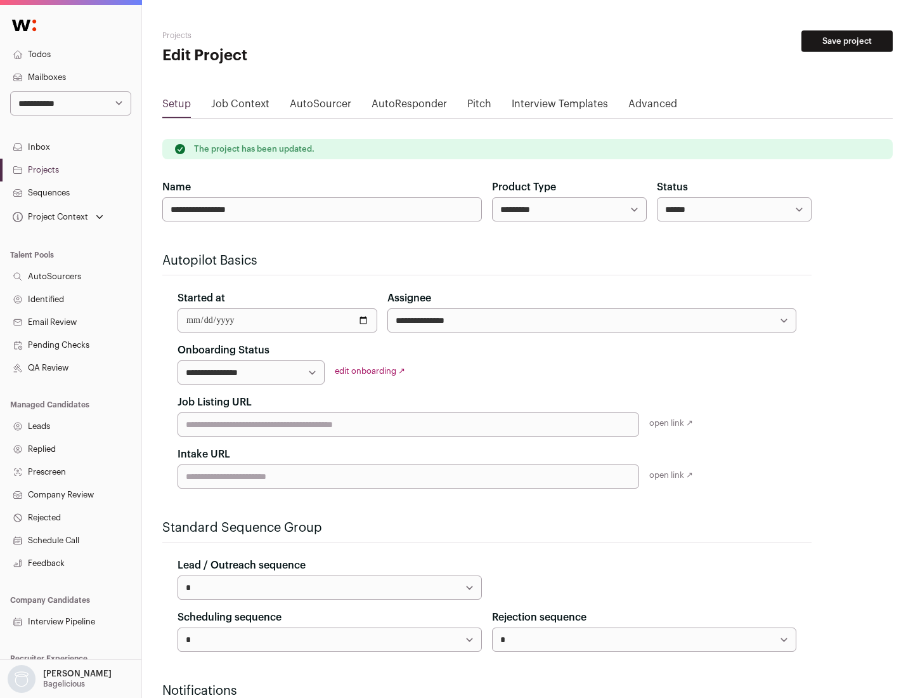 Image resolution: width=913 pixels, height=698 pixels. I want to click on label: Assignee, so click(409, 298).